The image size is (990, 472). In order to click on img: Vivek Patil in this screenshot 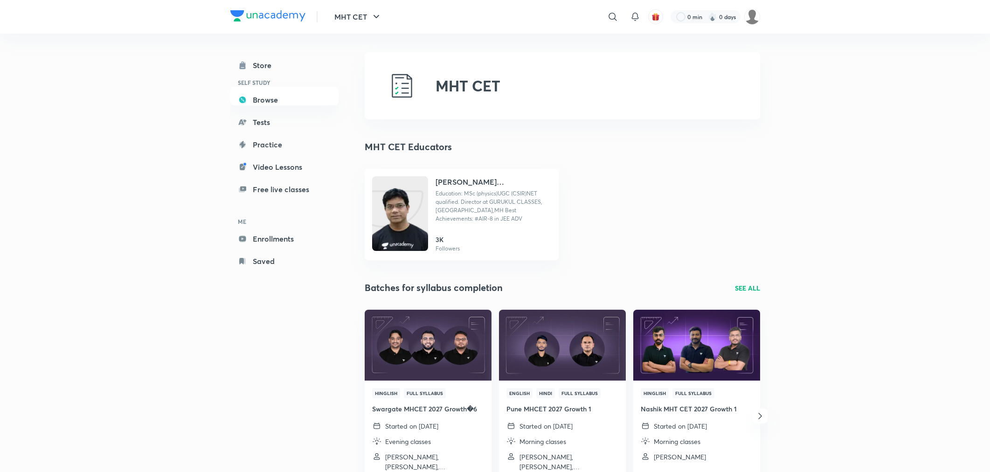, I will do `click(752, 17)`.